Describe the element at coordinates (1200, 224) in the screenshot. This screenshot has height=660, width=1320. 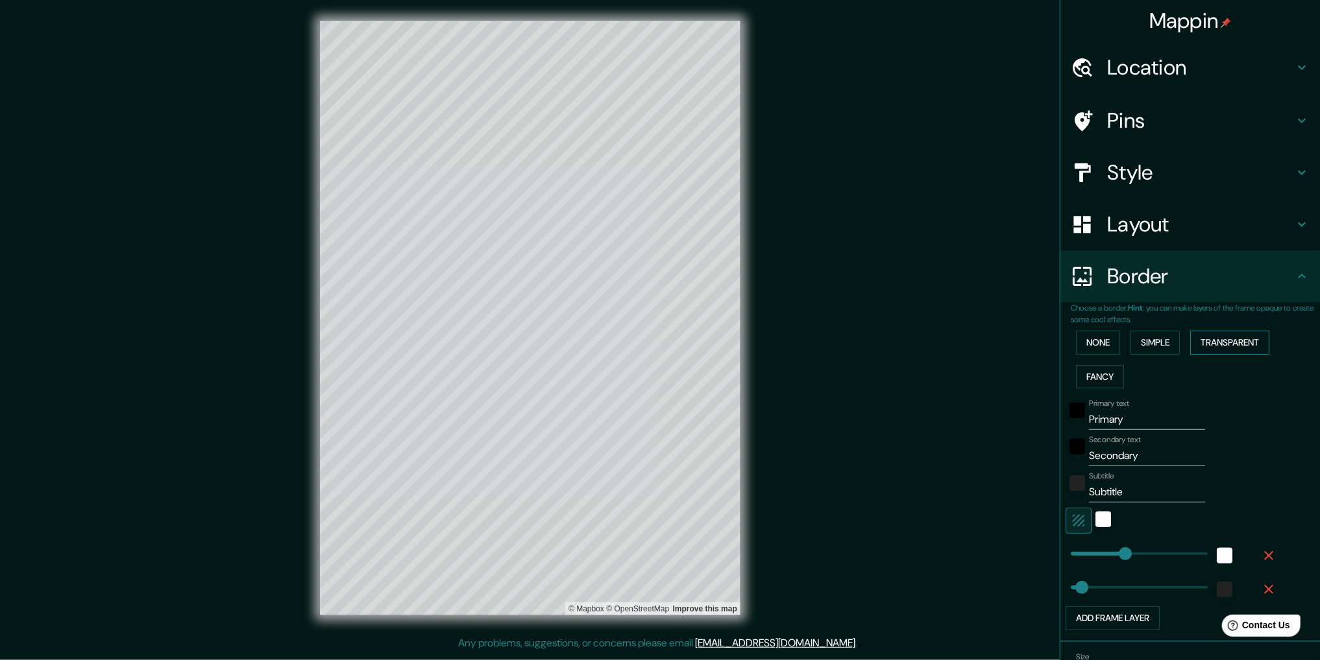
I see `h4: Layout` at that location.